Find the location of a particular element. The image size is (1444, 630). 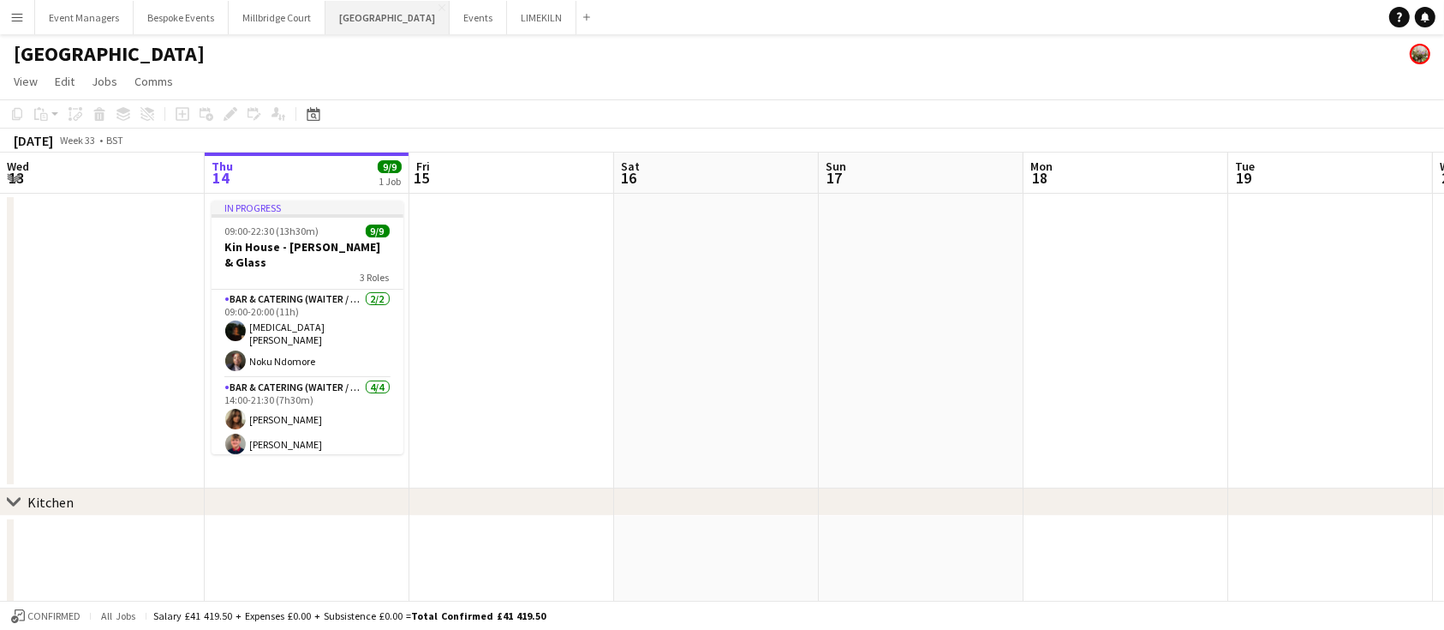

span: 13 is located at coordinates (16, 177).